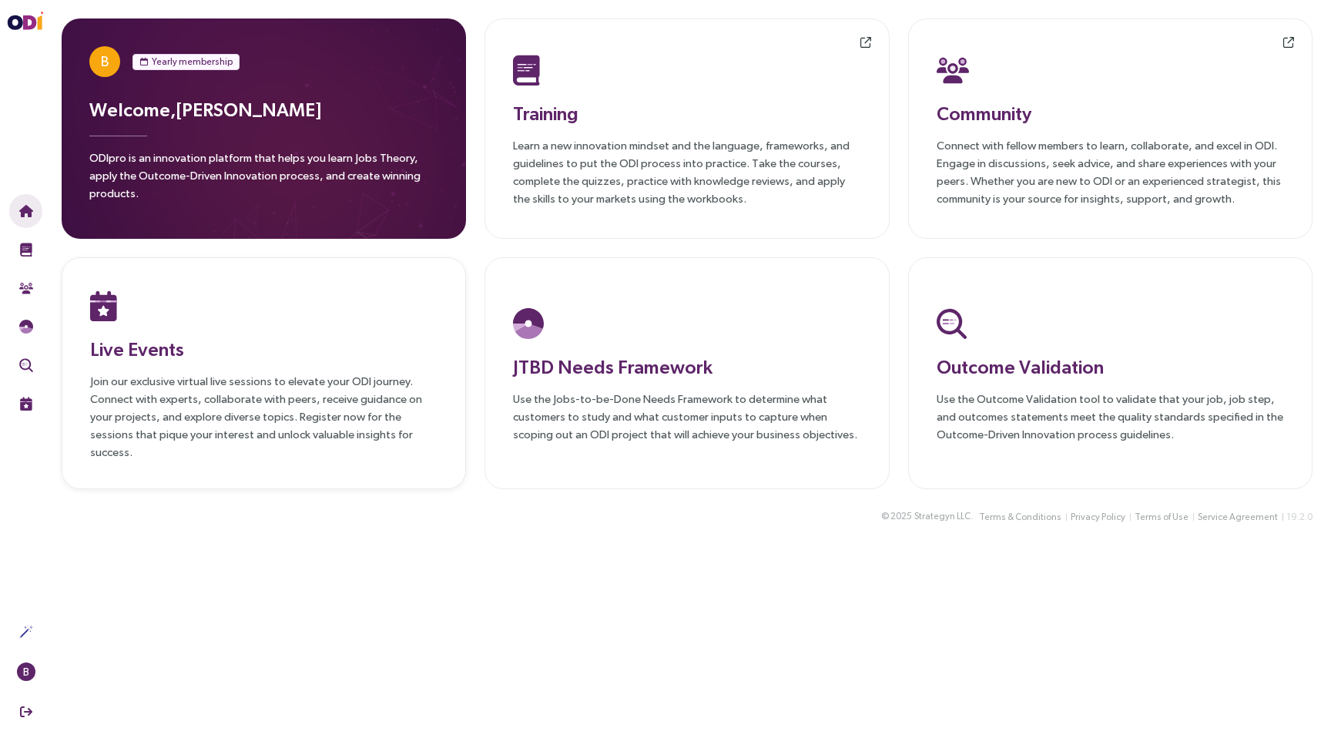  Describe the element at coordinates (192, 62) in the screenshot. I see `span: Yearly membership` at that location.